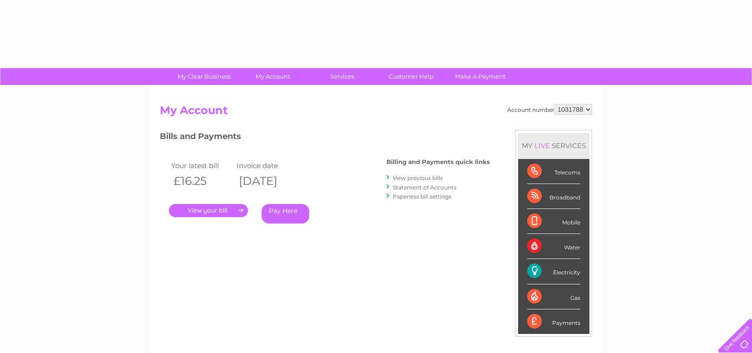 The height and width of the screenshot is (353, 752). Describe the element at coordinates (553, 196) in the screenshot. I see `div: Broadband` at that location.